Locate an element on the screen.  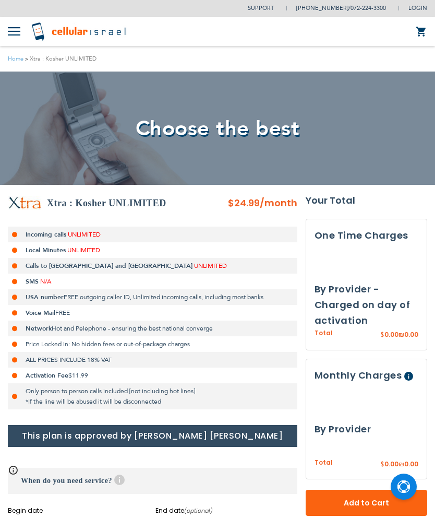
li: Xtra : Kosher UNLIMITED is located at coordinates (60, 58).